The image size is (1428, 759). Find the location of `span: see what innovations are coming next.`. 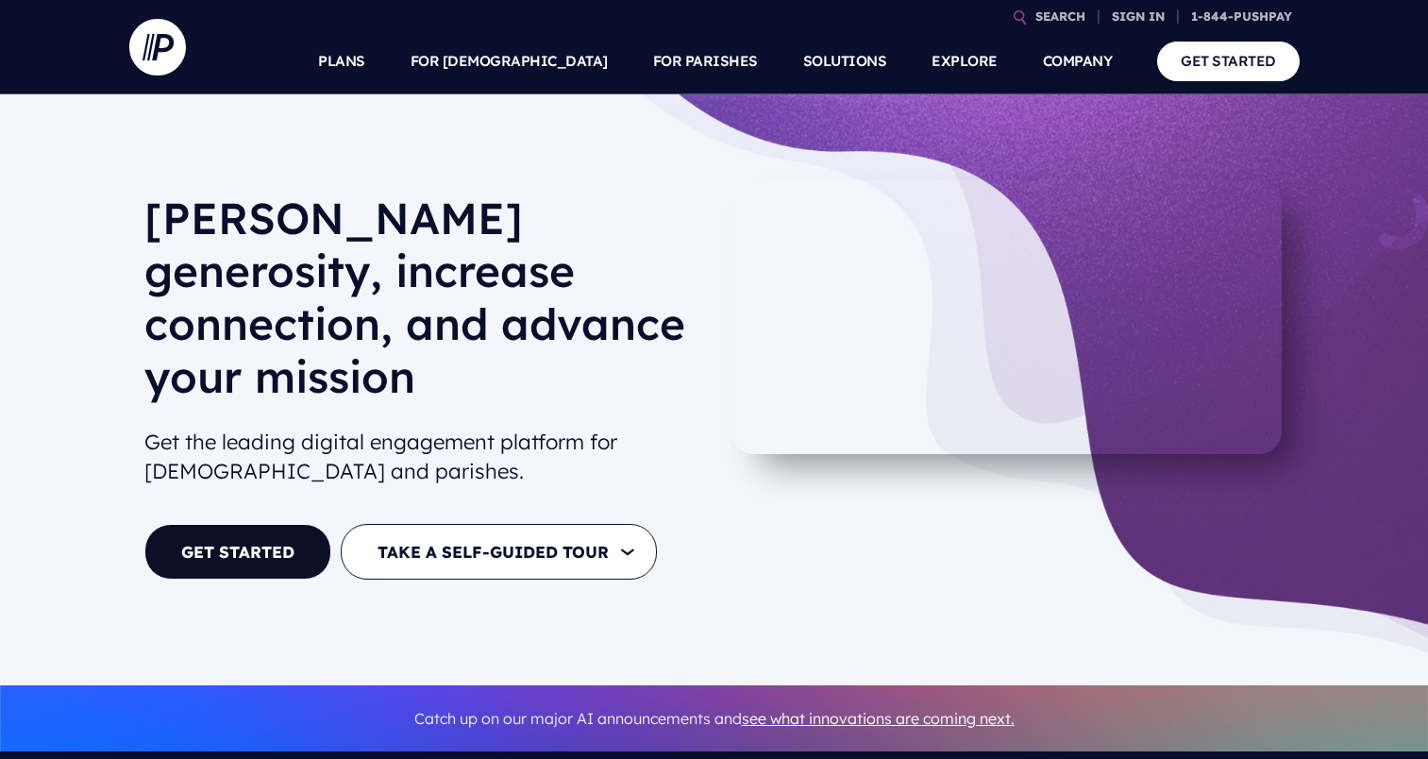

span: see what innovations are coming next. is located at coordinates (878, 718).